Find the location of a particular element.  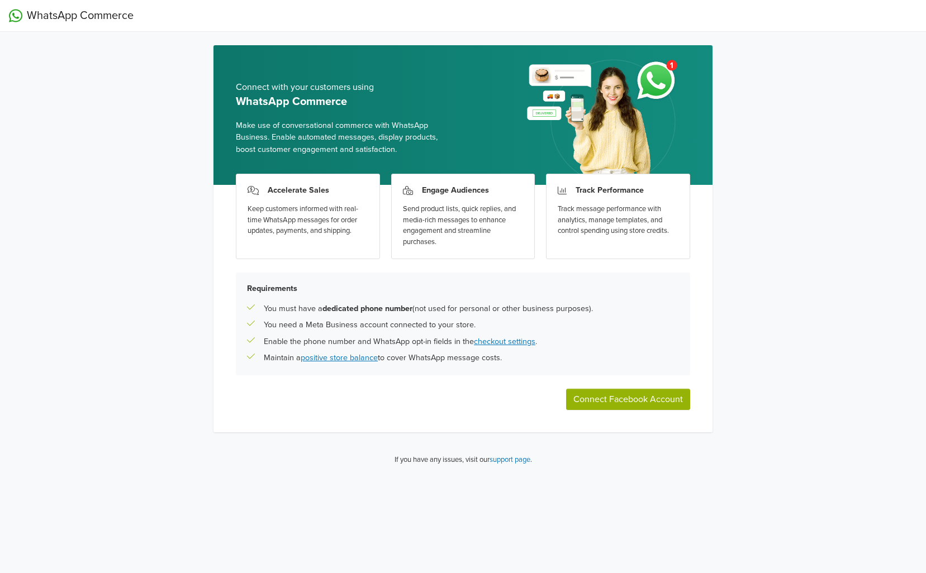

div: Send product lists, quick replies, and media-rich messages to enhance engagement and streamline p... is located at coordinates (463, 226).